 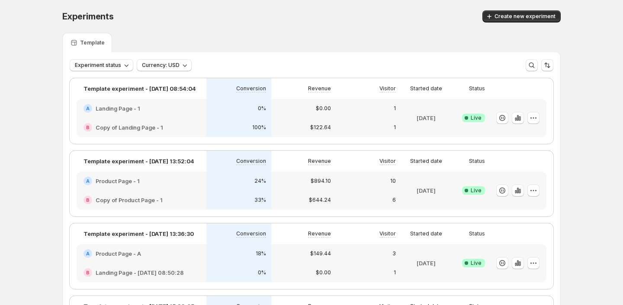 I want to click on p: Template, so click(x=92, y=43).